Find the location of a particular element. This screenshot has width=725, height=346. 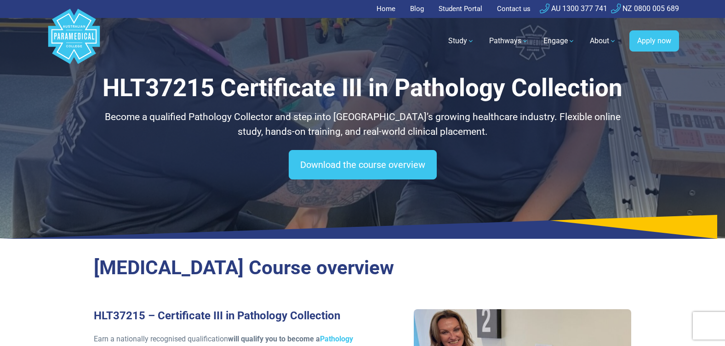

a: AU 1300 377 741 is located at coordinates (573, 8).